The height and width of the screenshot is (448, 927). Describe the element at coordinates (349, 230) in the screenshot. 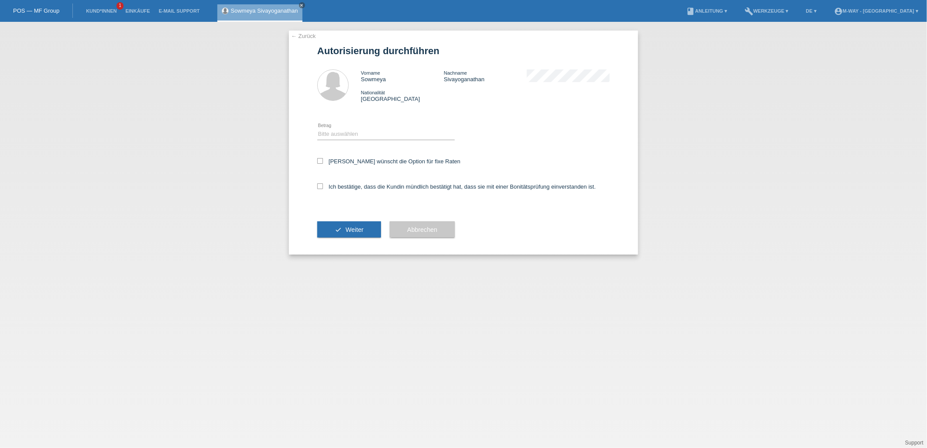

I see `button: check Weiter` at that location.